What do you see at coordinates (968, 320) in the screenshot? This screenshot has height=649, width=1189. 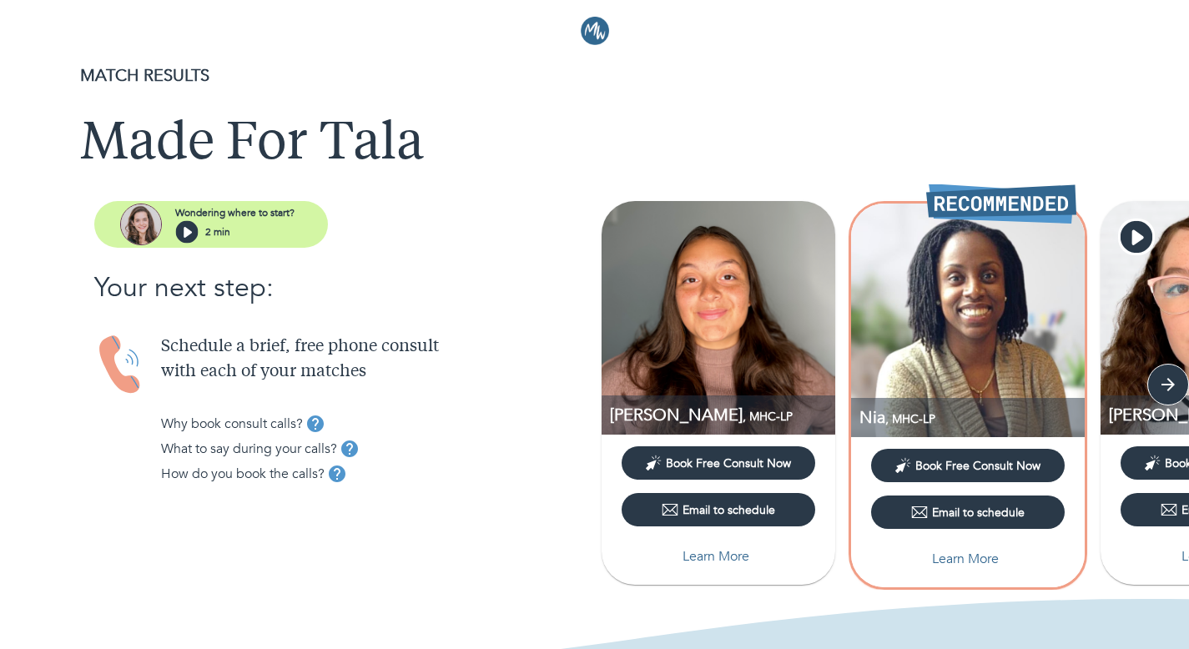 I see `img: Nia Millington profile` at bounding box center [968, 320].